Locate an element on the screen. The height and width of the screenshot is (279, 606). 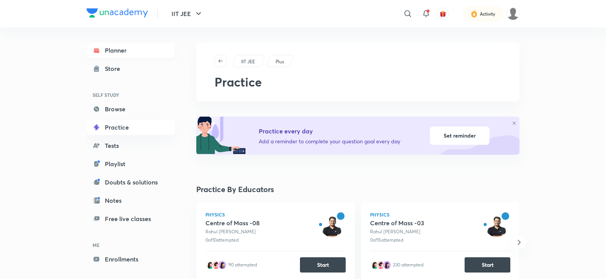
div: Centre of Mass -03 is located at coordinates (397, 223).